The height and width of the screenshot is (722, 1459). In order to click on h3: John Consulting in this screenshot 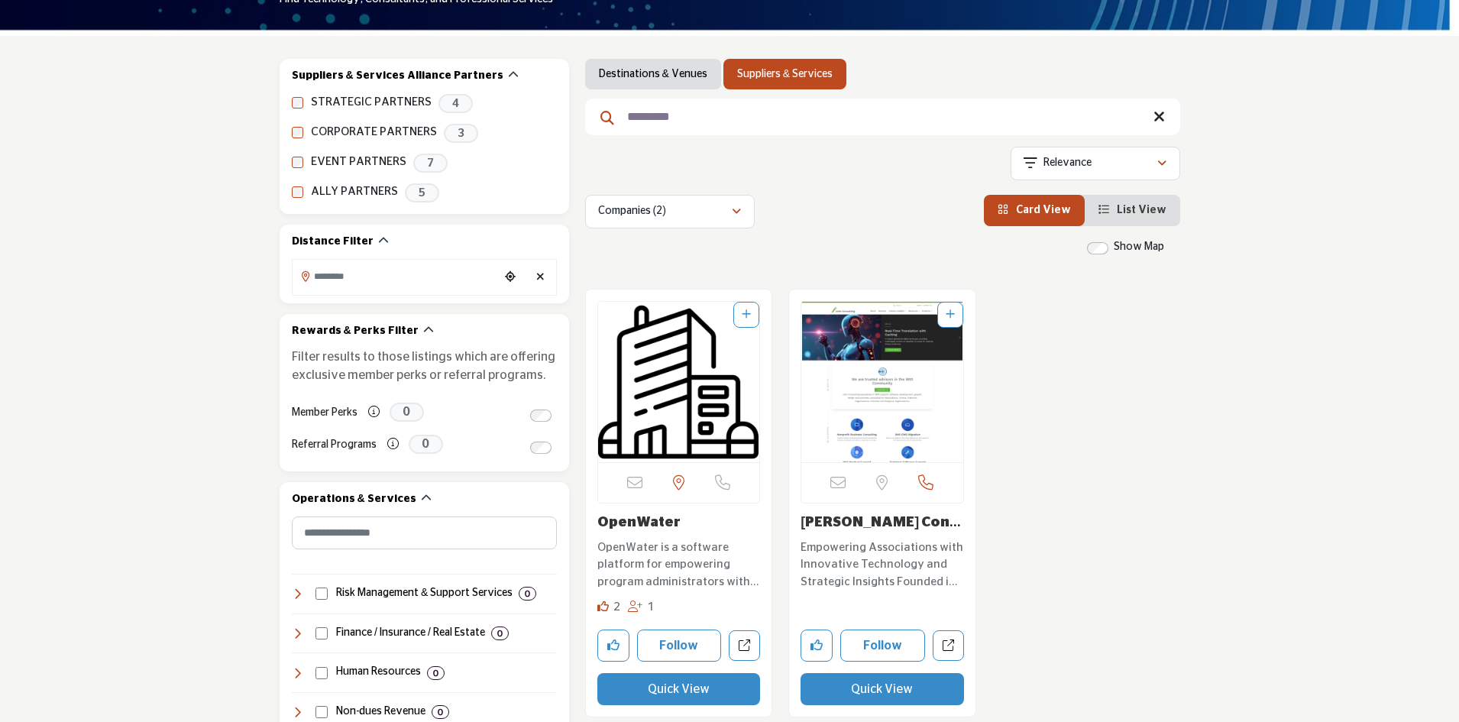, I will do `click(882, 523)`.